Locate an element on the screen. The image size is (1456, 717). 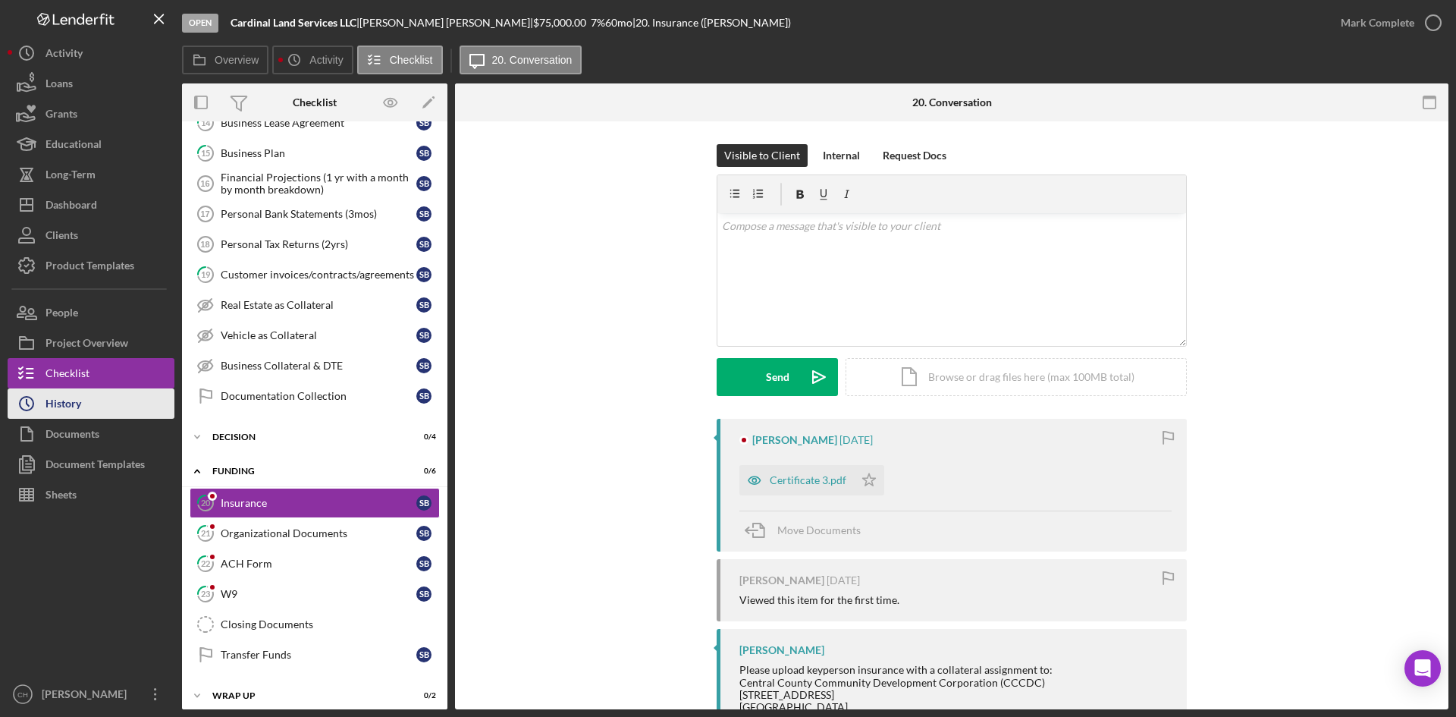
div: Activity is located at coordinates (64, 55).